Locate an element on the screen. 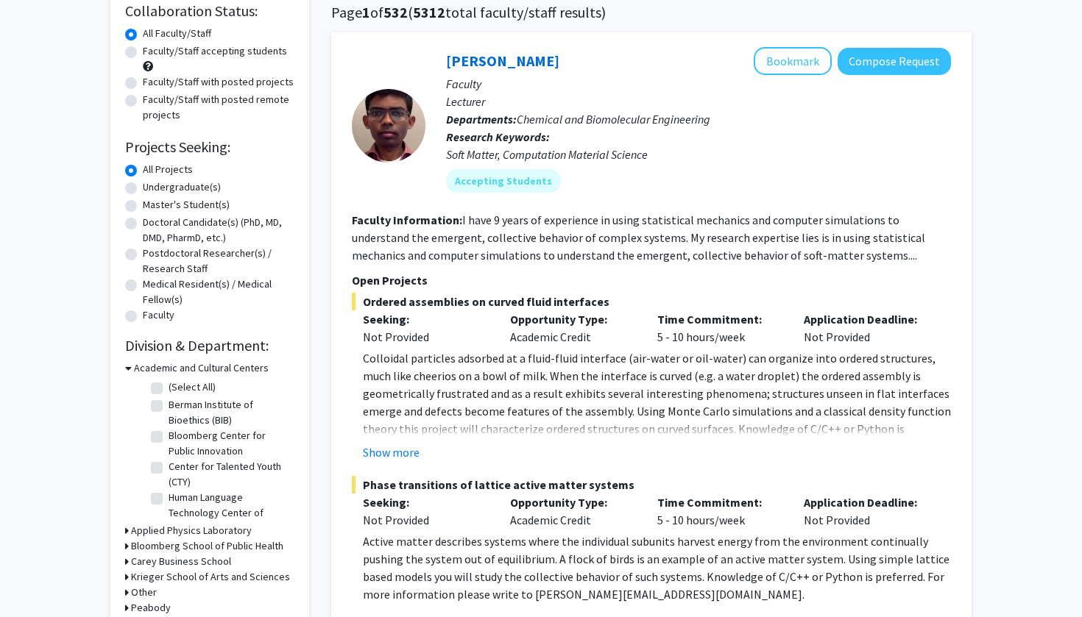 This screenshot has height=617, width=1082. label: Undergraduate(s) is located at coordinates (182, 187).